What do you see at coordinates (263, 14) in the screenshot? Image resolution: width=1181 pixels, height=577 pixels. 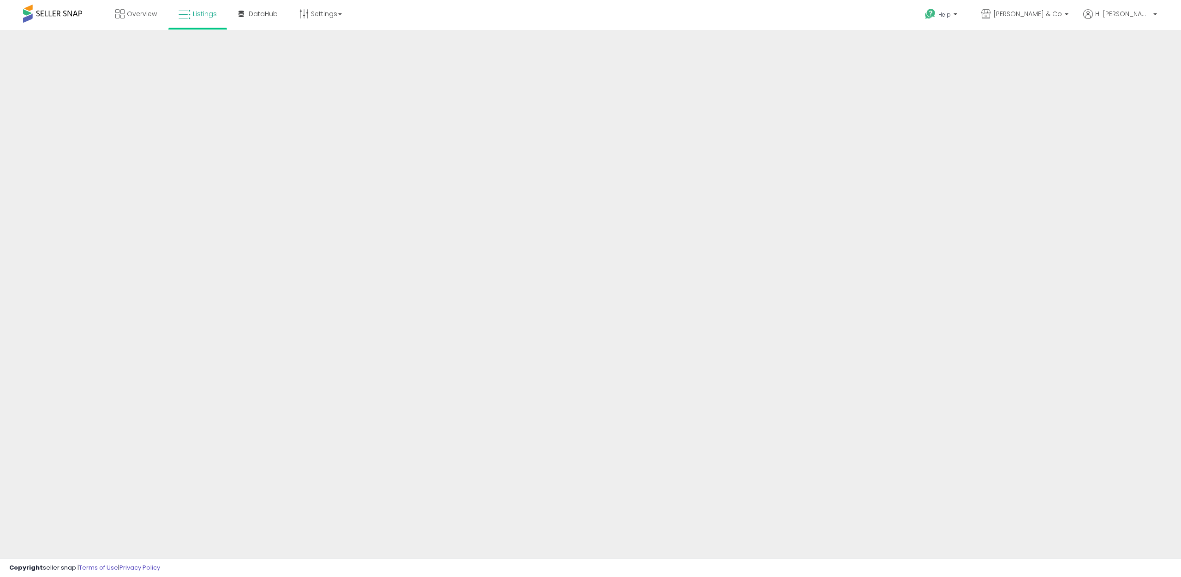 I see `span: DataHub` at bounding box center [263, 14].